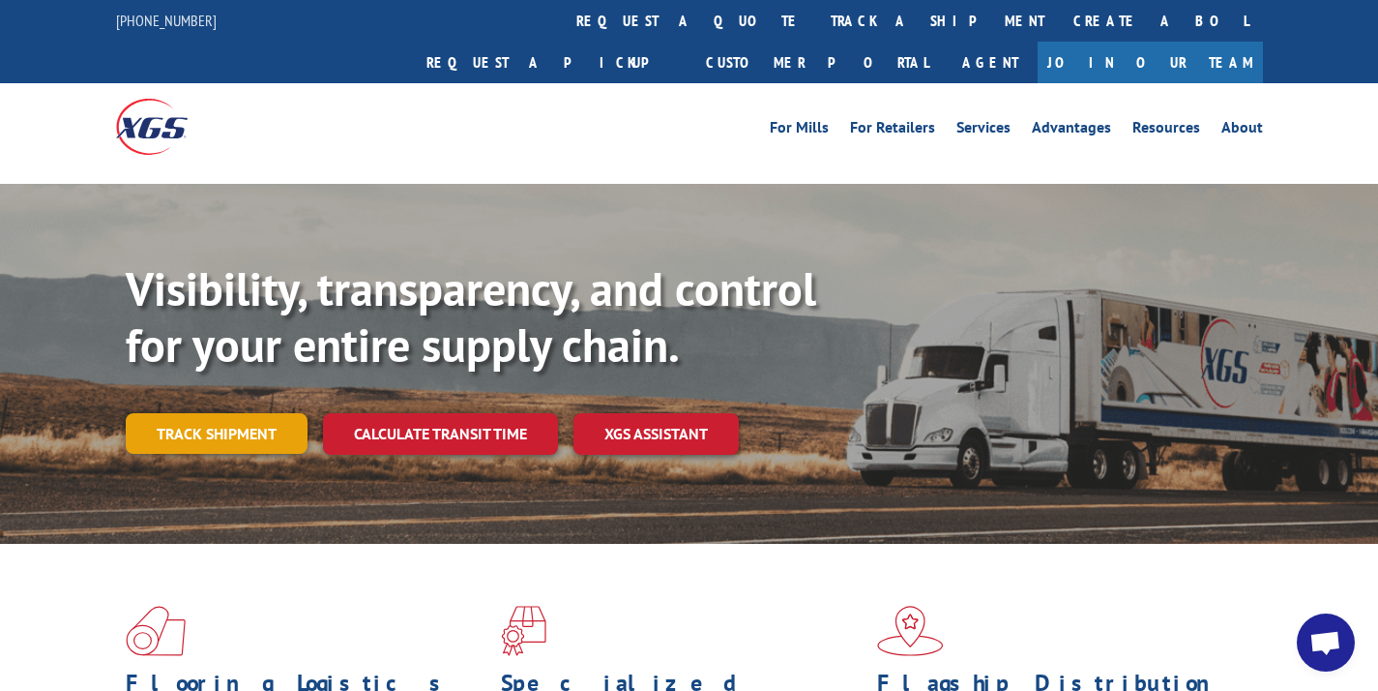  Describe the element at coordinates (817, 62) in the screenshot. I see `a: Customer Portal` at that location.